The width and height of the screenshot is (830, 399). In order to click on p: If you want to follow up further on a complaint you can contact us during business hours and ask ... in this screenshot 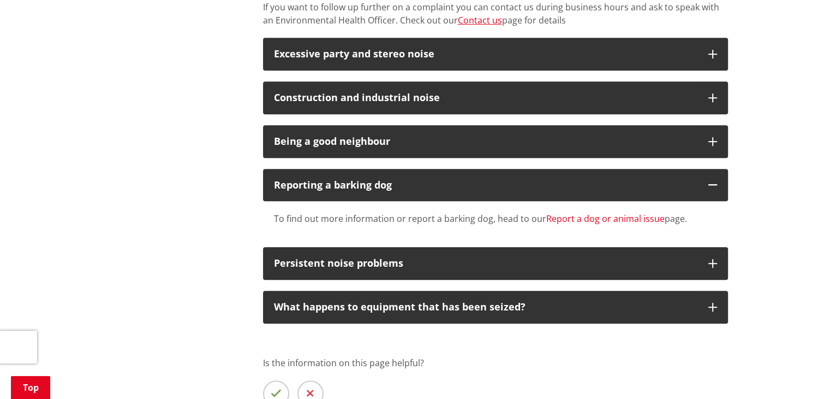, I will do `click(496, 14)`.